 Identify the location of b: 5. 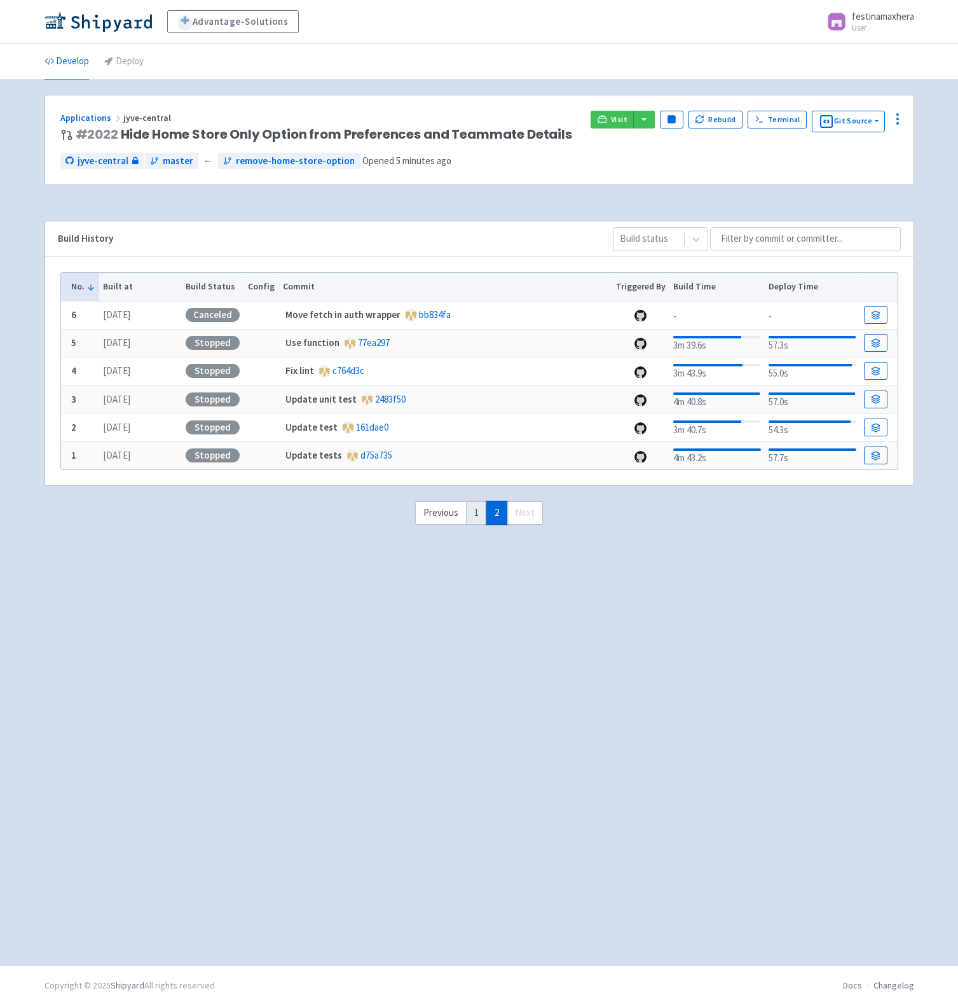
(74, 342).